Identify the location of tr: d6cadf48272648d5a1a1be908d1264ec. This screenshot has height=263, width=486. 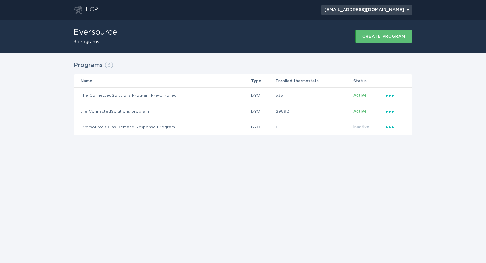
(243, 95).